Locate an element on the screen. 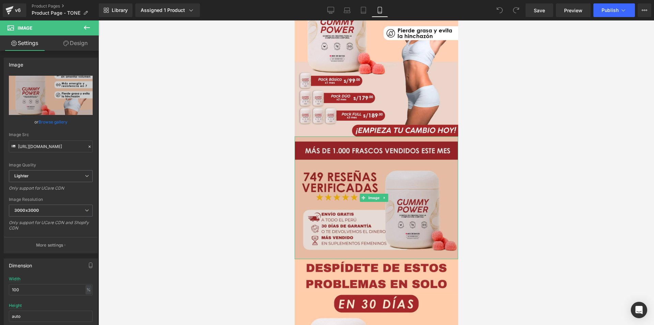  div: or is located at coordinates (51, 122).